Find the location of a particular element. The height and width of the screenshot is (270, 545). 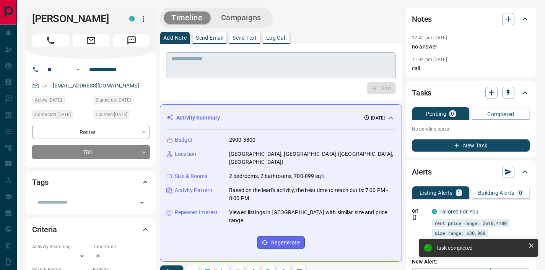

p: Location is located at coordinates (186, 154).